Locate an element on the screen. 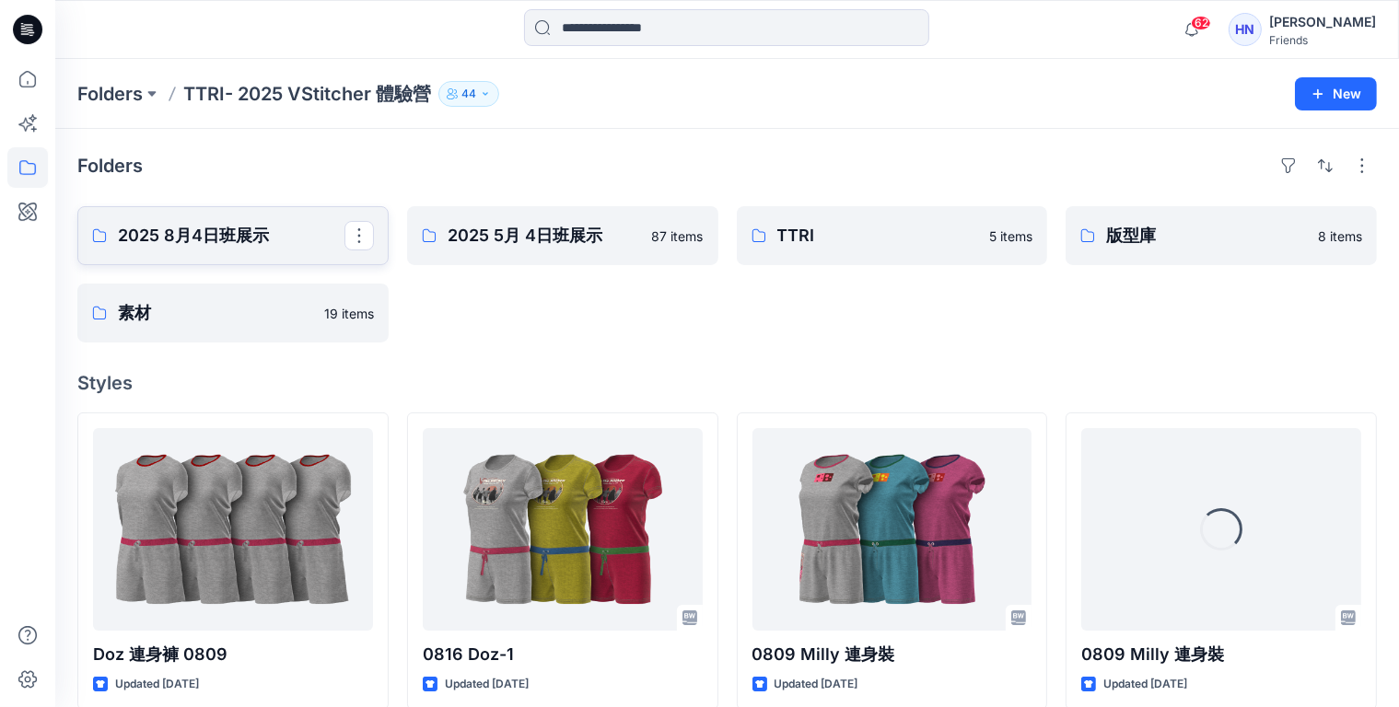 This screenshot has width=1399, height=707. div: HN is located at coordinates (1245, 29).